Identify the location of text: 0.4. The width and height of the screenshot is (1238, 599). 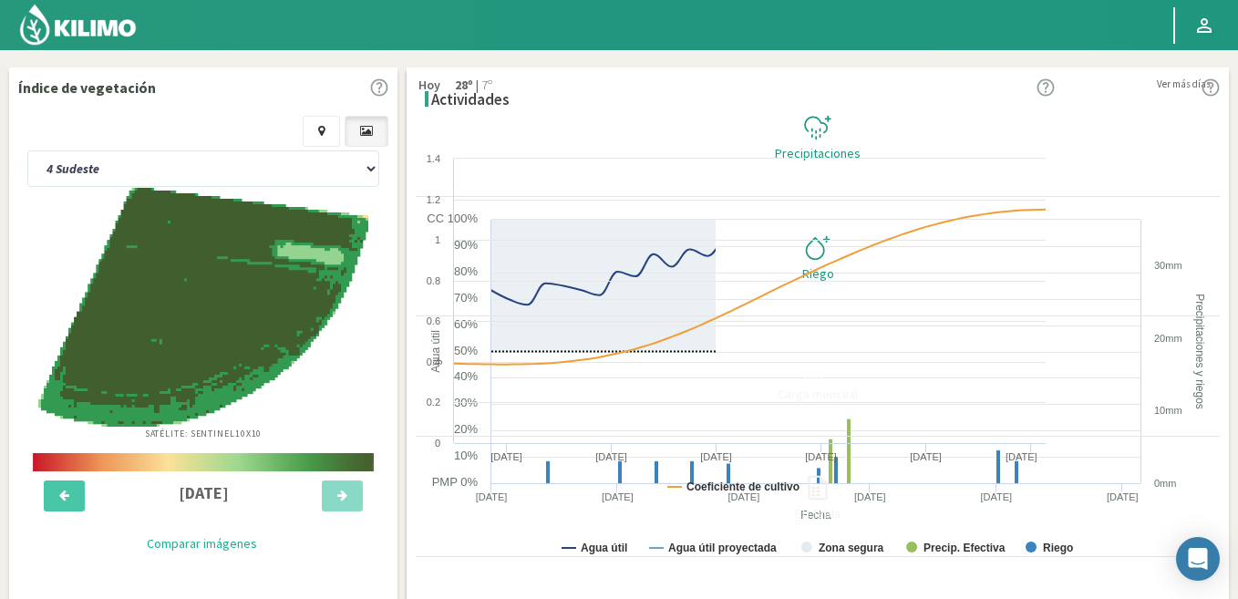
(433, 362).